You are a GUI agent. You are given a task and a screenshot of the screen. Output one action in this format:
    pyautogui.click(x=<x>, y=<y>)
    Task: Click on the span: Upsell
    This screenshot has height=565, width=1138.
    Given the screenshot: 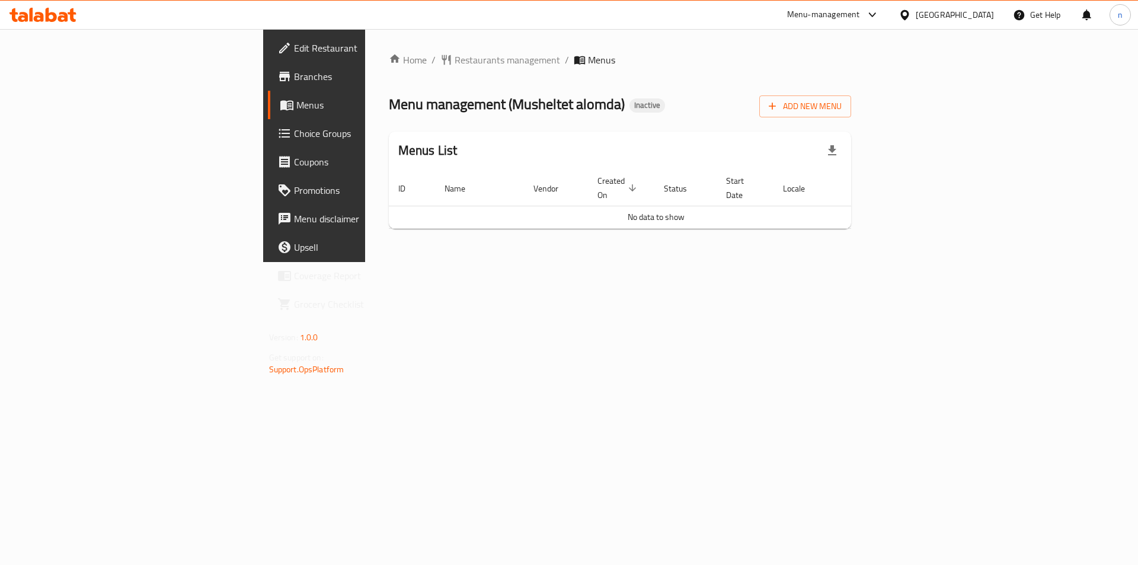 What is the action you would take?
    pyautogui.click(x=369, y=247)
    